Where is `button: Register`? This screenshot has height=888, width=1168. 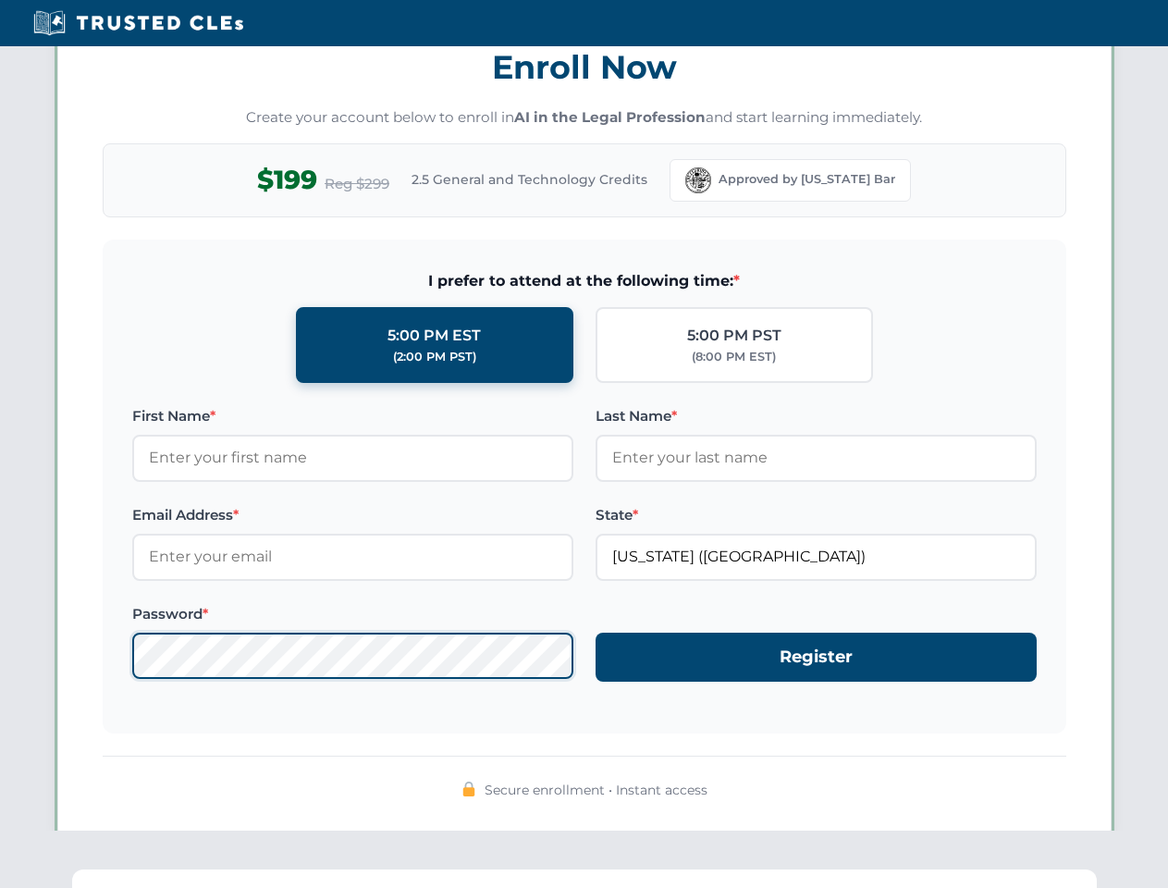 button: Register is located at coordinates (815, 656).